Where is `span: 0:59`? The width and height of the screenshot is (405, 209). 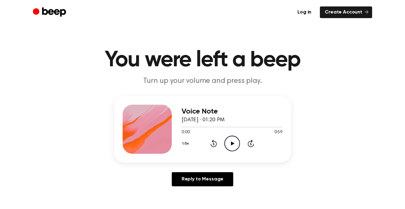
span: 0:59 is located at coordinates (278, 132).